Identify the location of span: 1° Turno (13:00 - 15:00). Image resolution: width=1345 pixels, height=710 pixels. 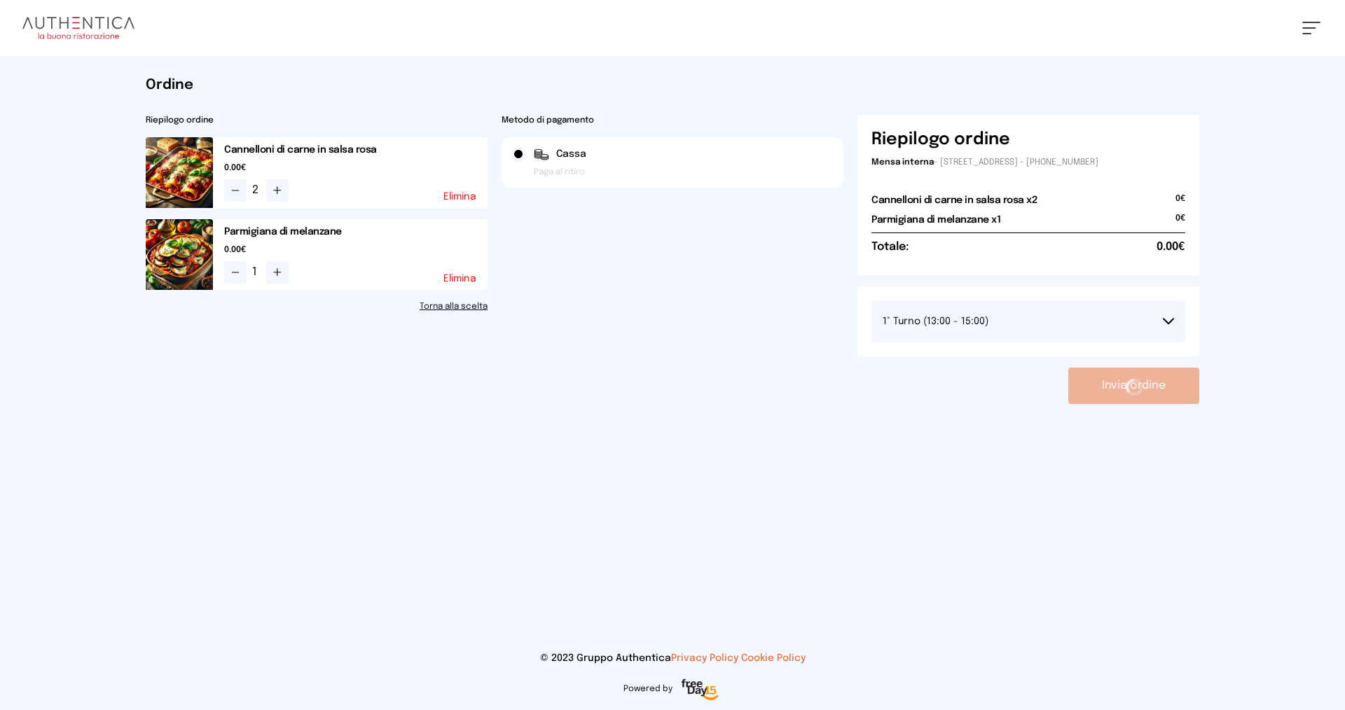
(935, 321).